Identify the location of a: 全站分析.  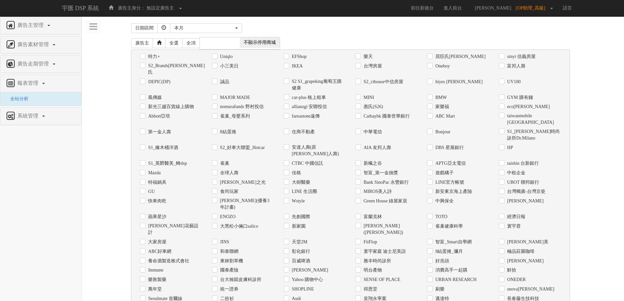
(17, 99).